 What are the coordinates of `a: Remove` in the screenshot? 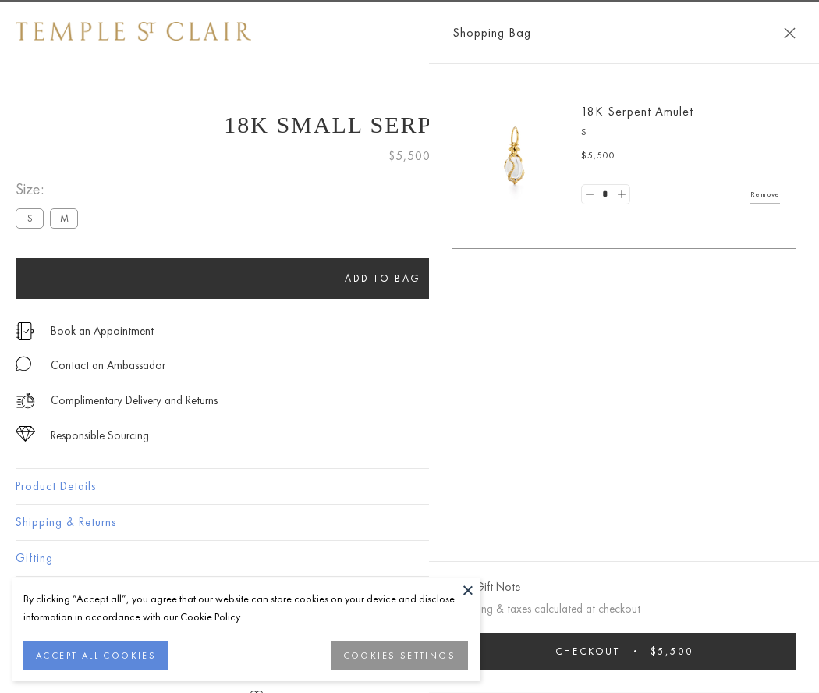 It's located at (765, 194).